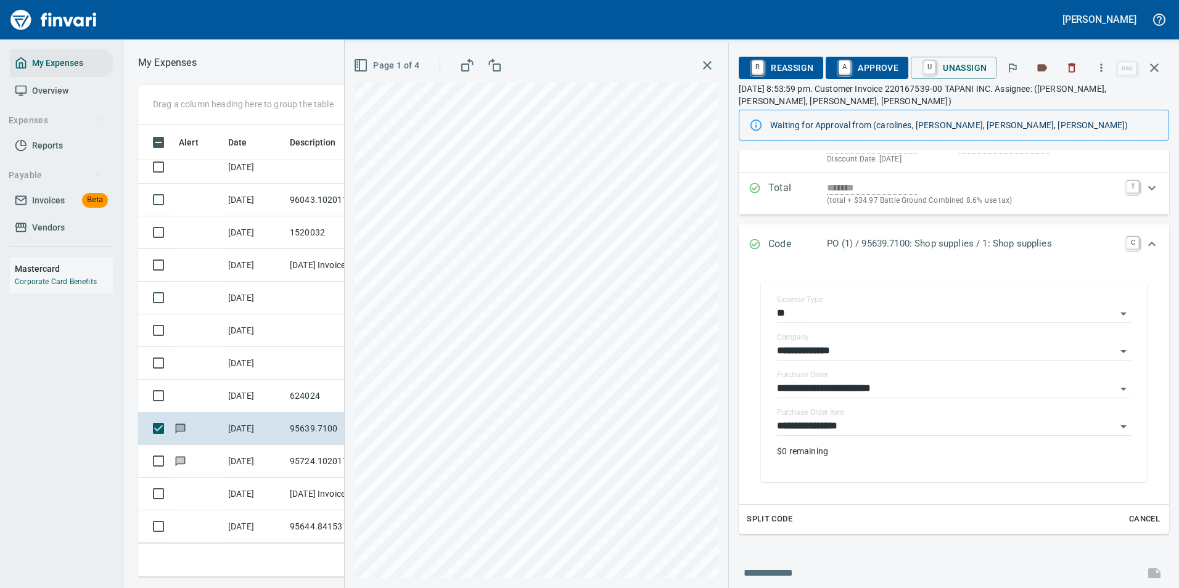  What do you see at coordinates (1127, 68) in the screenshot?
I see `a: esc` at bounding box center [1127, 68].